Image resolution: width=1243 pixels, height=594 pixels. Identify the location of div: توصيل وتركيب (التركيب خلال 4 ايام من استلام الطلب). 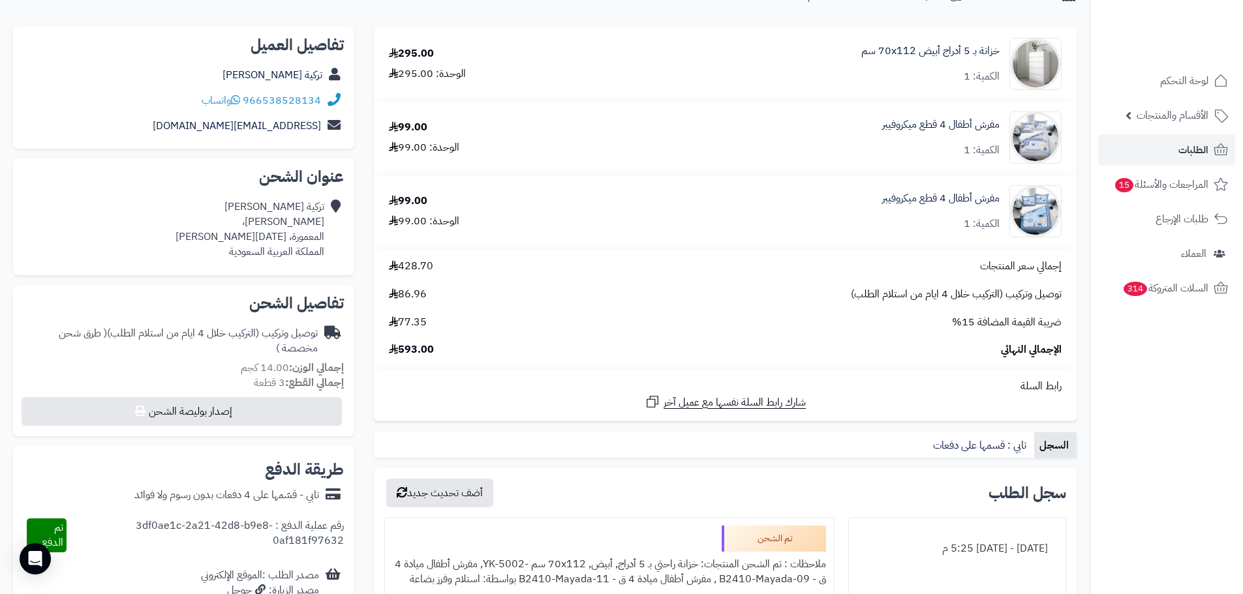
(170, 341).